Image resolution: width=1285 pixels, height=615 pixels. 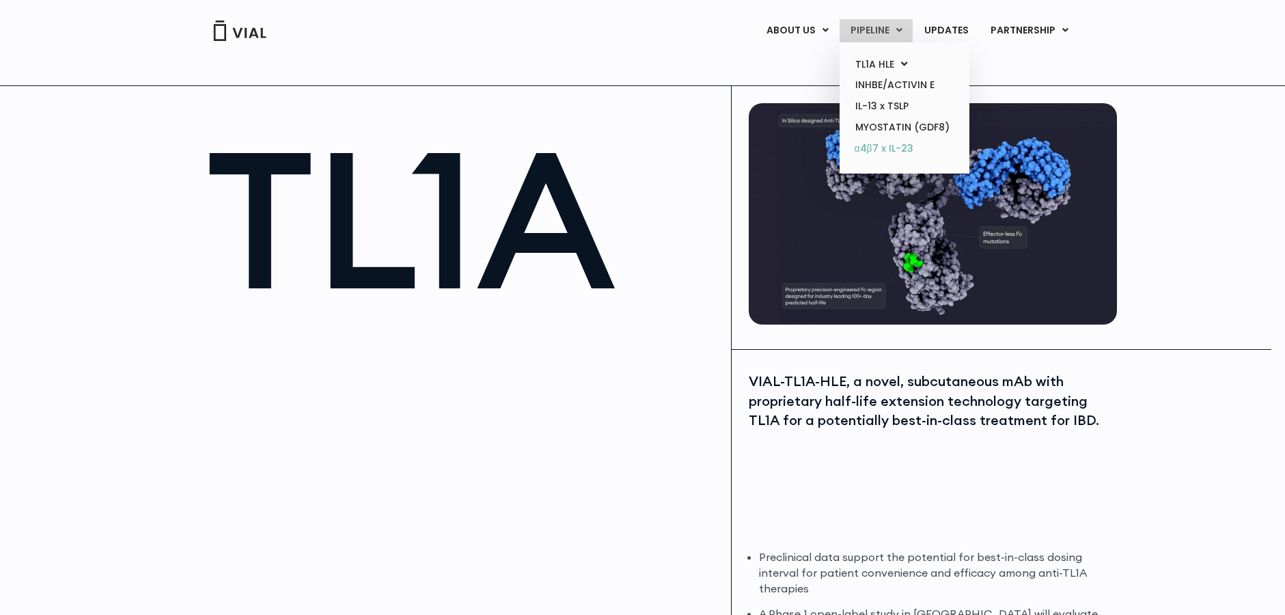 I want to click on img: Vial Logo, so click(x=240, y=31).